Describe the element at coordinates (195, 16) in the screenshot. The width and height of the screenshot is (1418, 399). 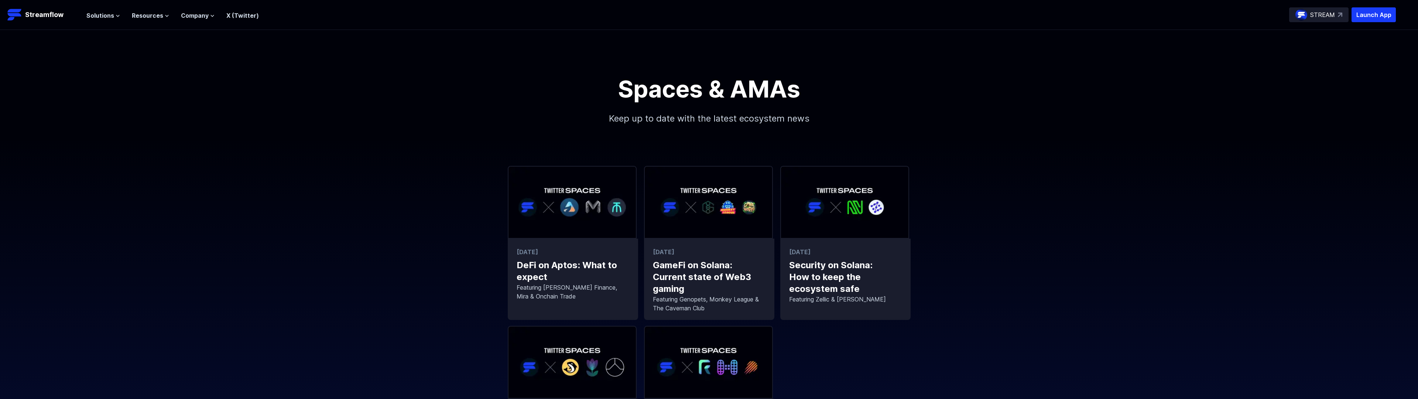
I see `span: Company` at that location.